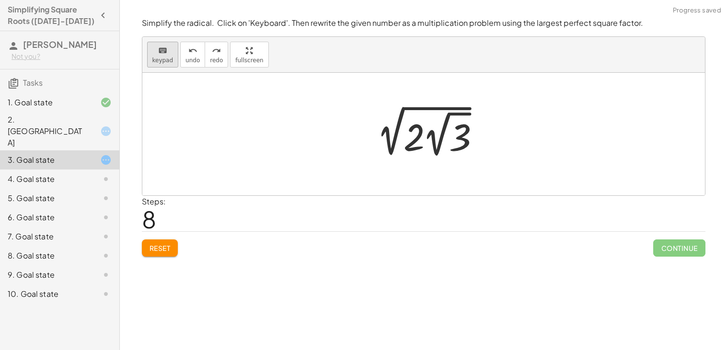  What do you see at coordinates (149, 219) in the screenshot?
I see `span: 8` at bounding box center [149, 219].